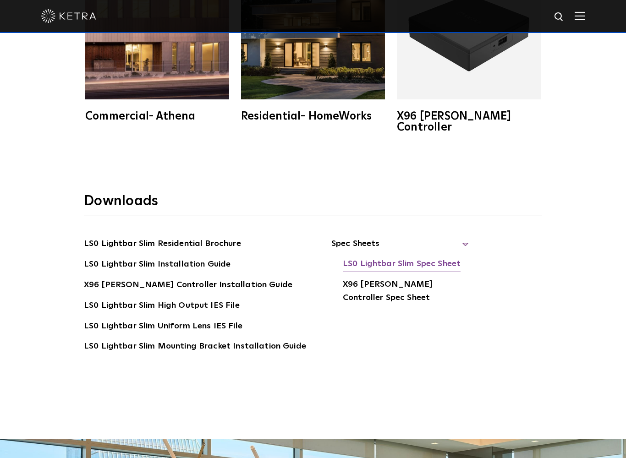 This screenshot has width=626, height=458. Describe the element at coordinates (162, 307) in the screenshot. I see `a: LS0 Lightbar Slim High Output IES File` at that location.